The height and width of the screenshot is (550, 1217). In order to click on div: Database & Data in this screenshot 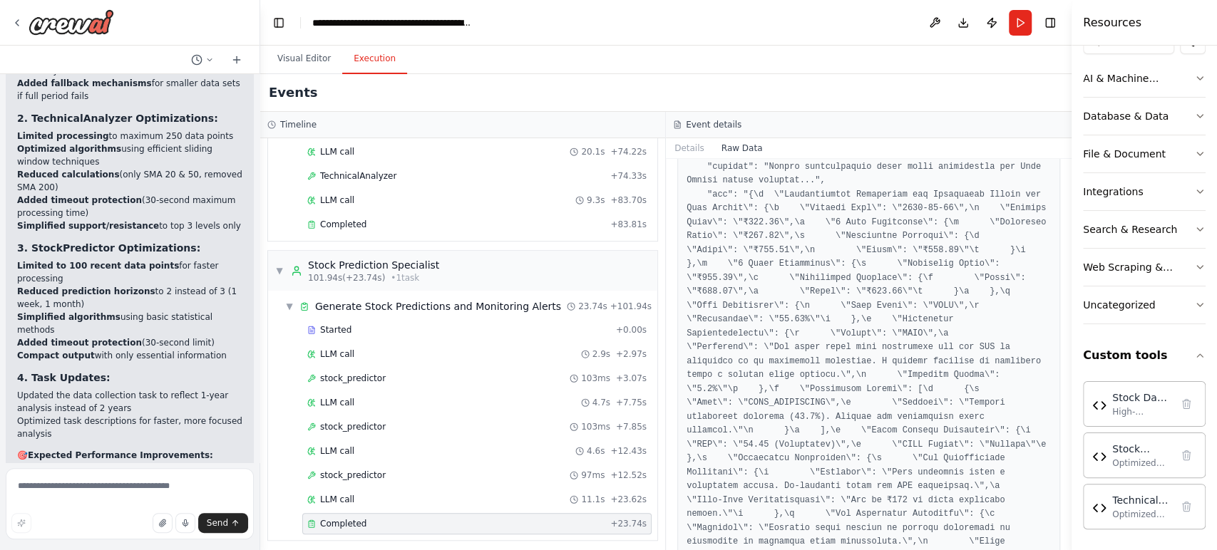, I will do `click(1126, 116)`.